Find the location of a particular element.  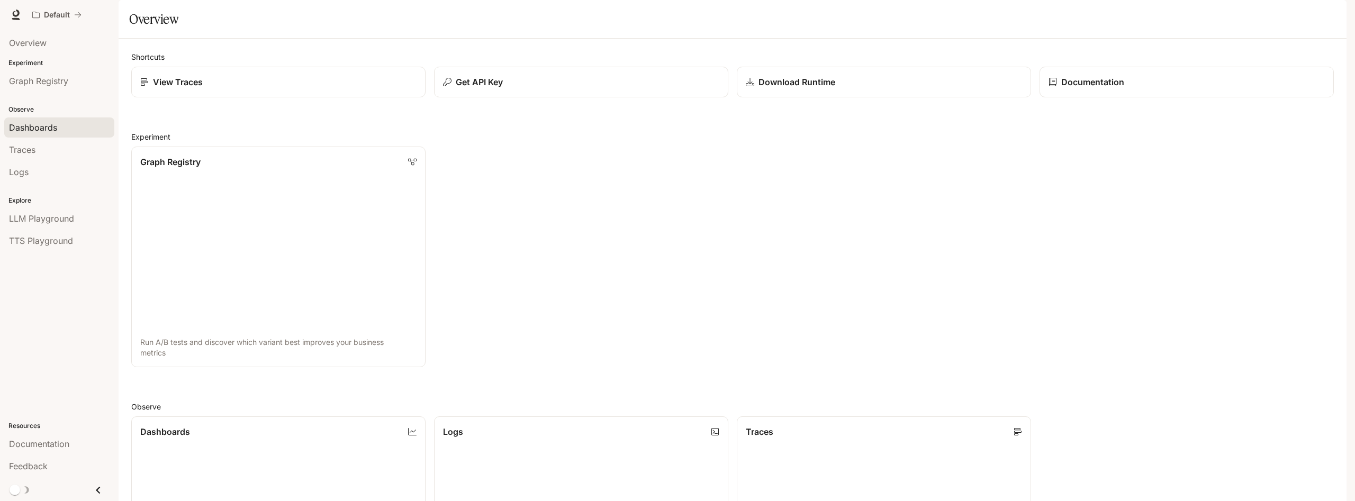

a: Download Runtime is located at coordinates (884, 82).